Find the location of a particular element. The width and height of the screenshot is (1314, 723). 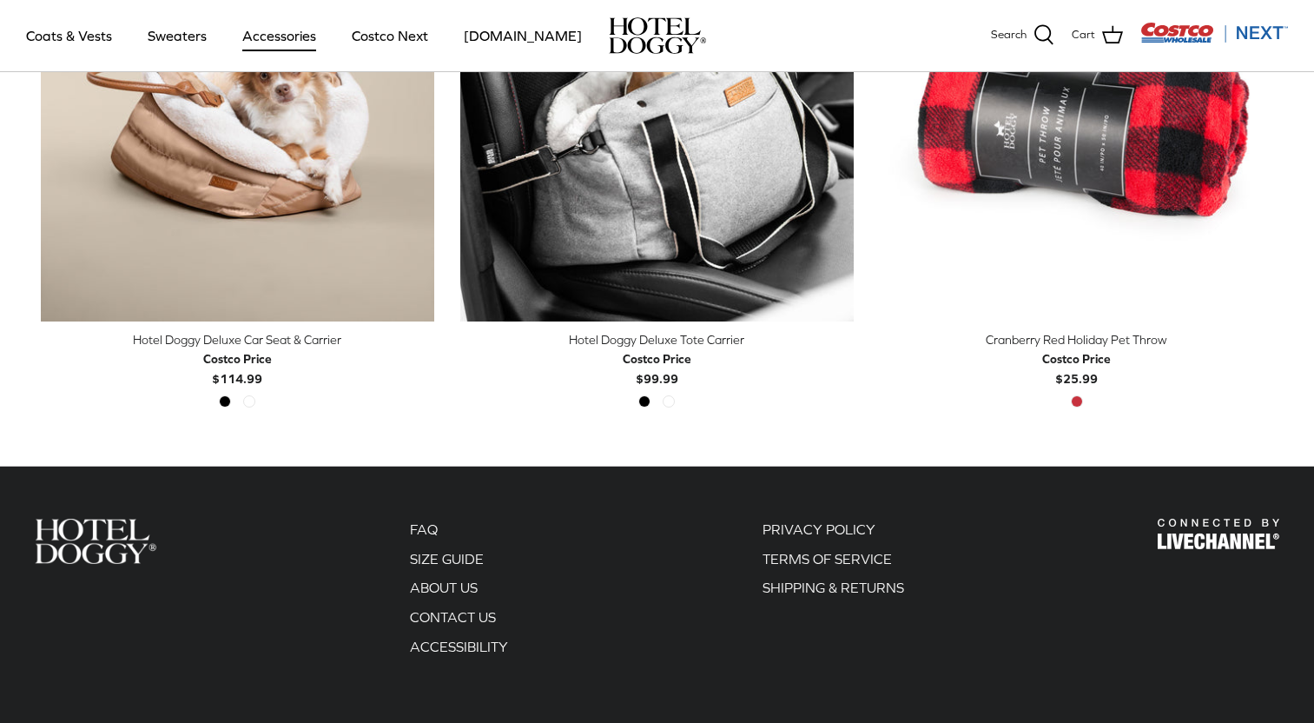

a: TERMS OF SERVICE is located at coordinates (827, 558).